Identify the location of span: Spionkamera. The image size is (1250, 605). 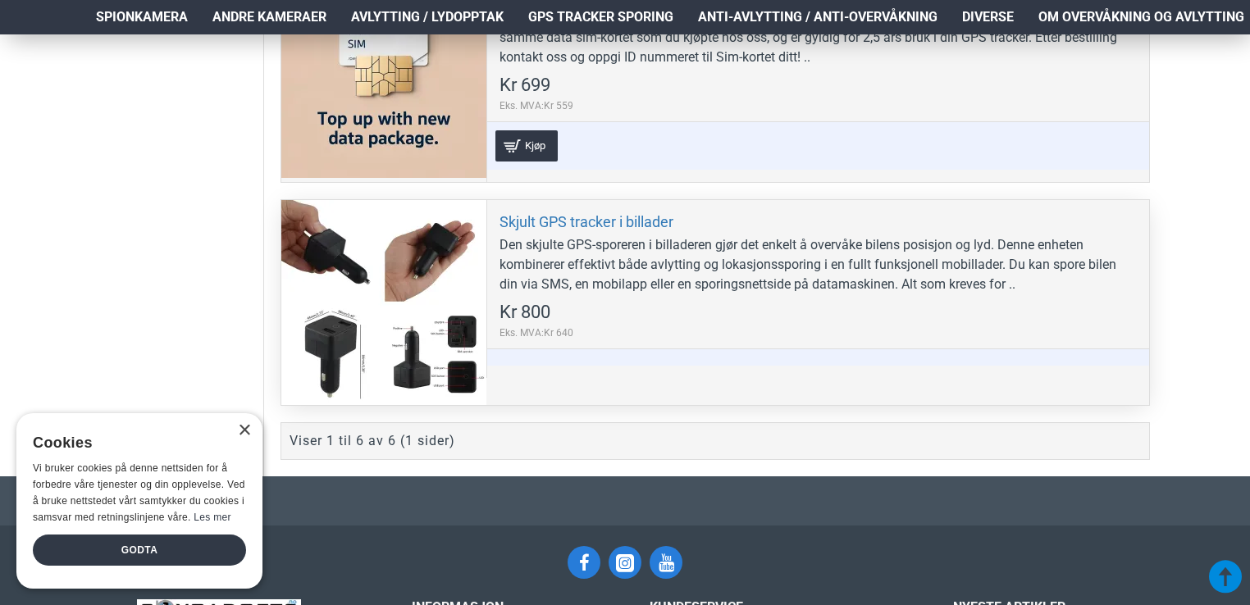
(142, 17).